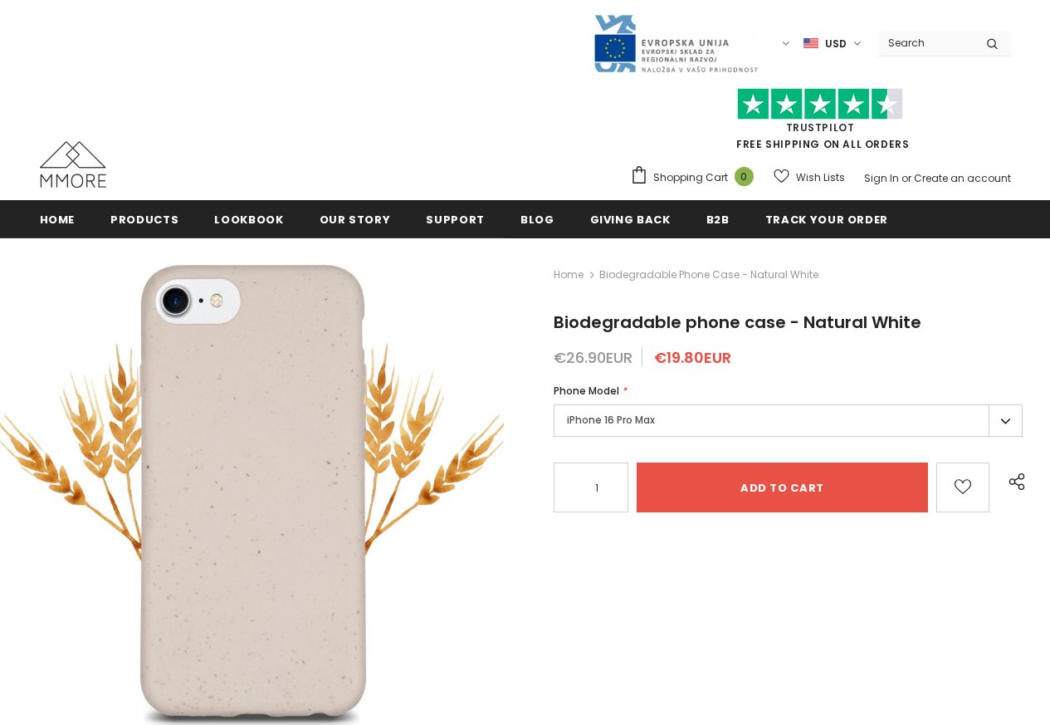  What do you see at coordinates (962, 178) in the screenshot?
I see `a: Create an account` at bounding box center [962, 178].